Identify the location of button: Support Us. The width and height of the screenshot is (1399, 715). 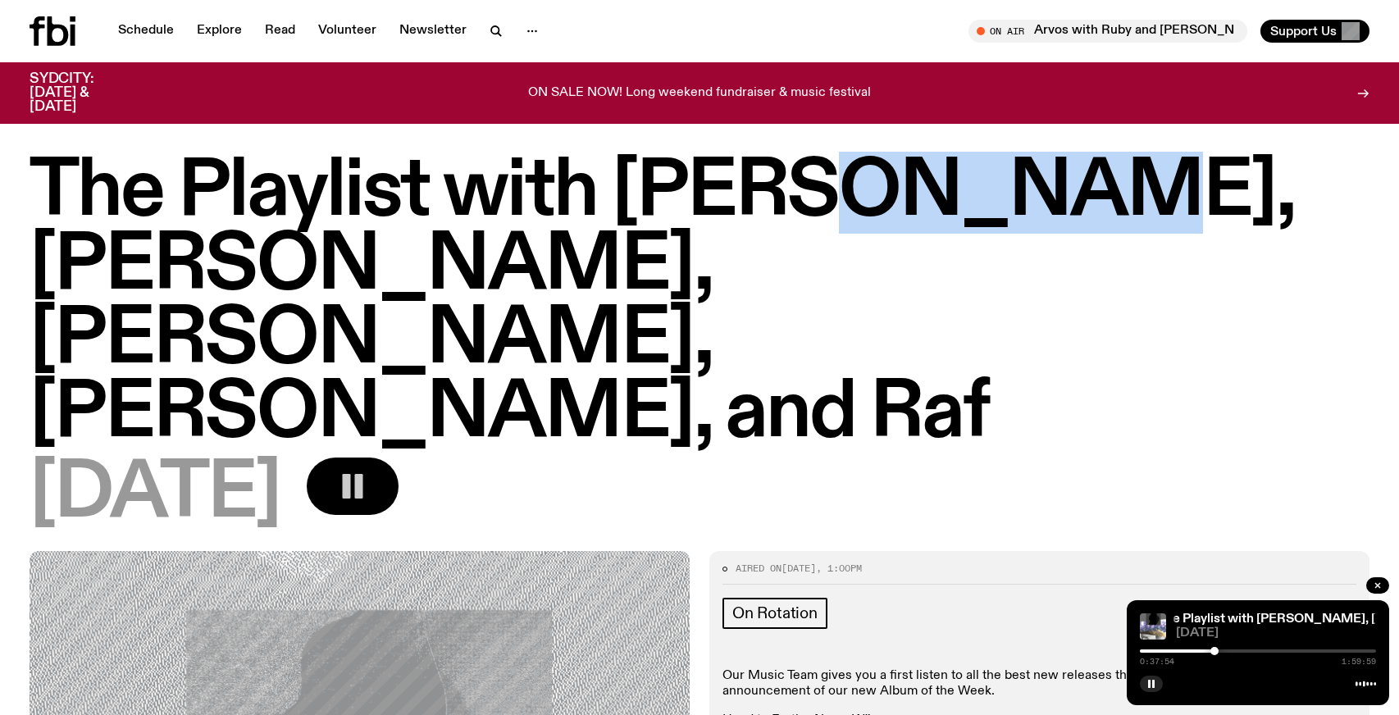
(1314, 31).